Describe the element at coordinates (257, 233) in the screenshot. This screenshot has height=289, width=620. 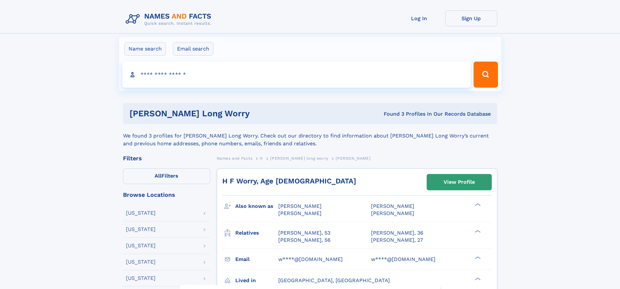
I see `h3: Relatives` at that location.